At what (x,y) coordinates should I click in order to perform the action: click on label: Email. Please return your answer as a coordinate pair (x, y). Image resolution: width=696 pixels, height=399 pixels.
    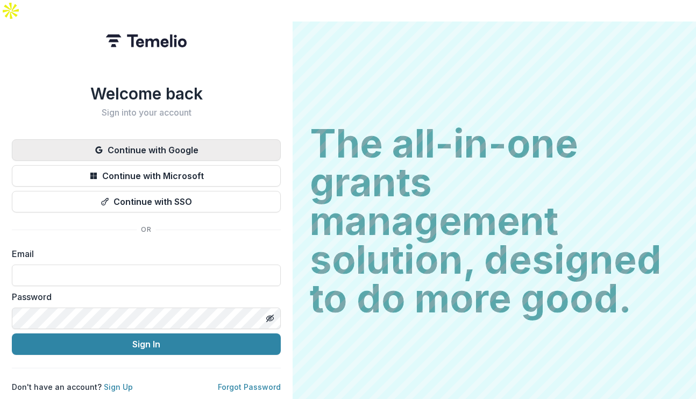
    Looking at the image, I should click on (143, 254).